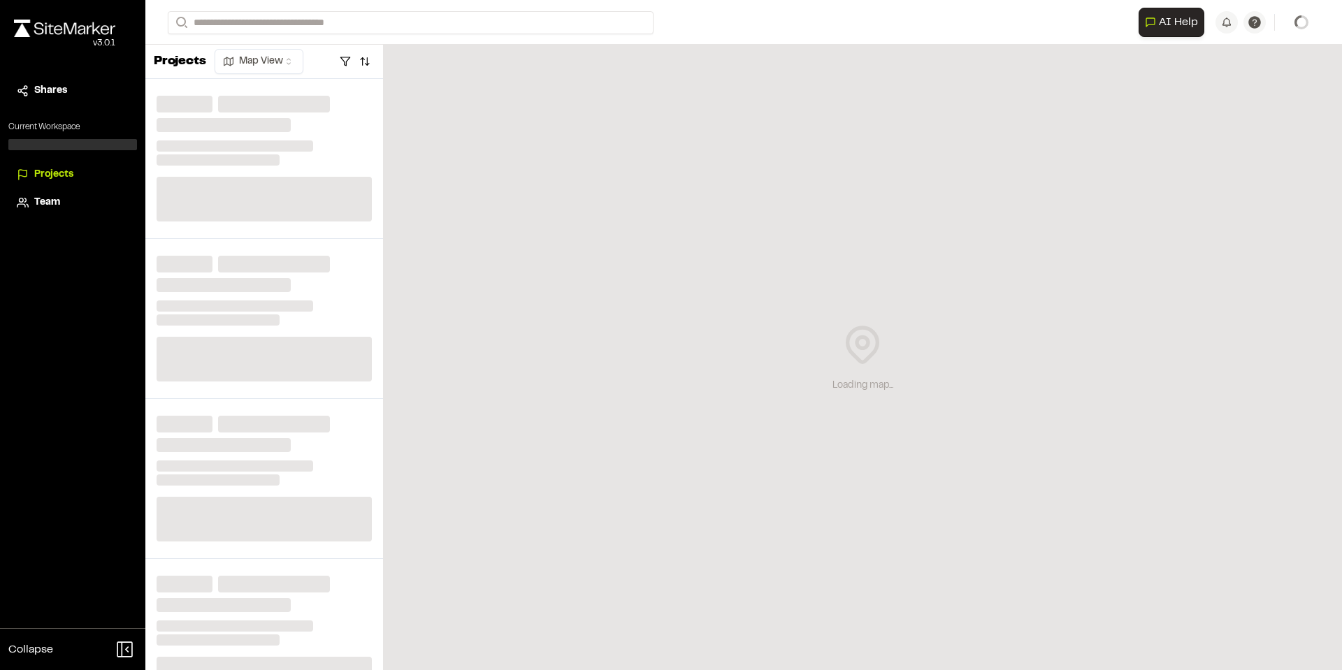  Describe the element at coordinates (73, 91) in the screenshot. I see `a: Shares` at that location.